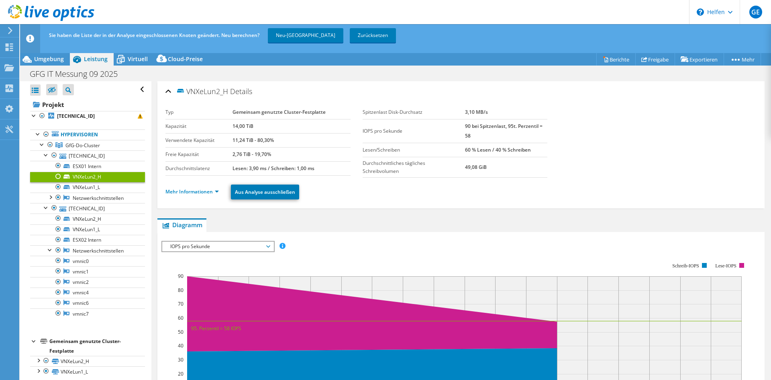  I want to click on font: 90 bei Spitzenlast, 95t. Perzentil = 58, so click(504, 131).